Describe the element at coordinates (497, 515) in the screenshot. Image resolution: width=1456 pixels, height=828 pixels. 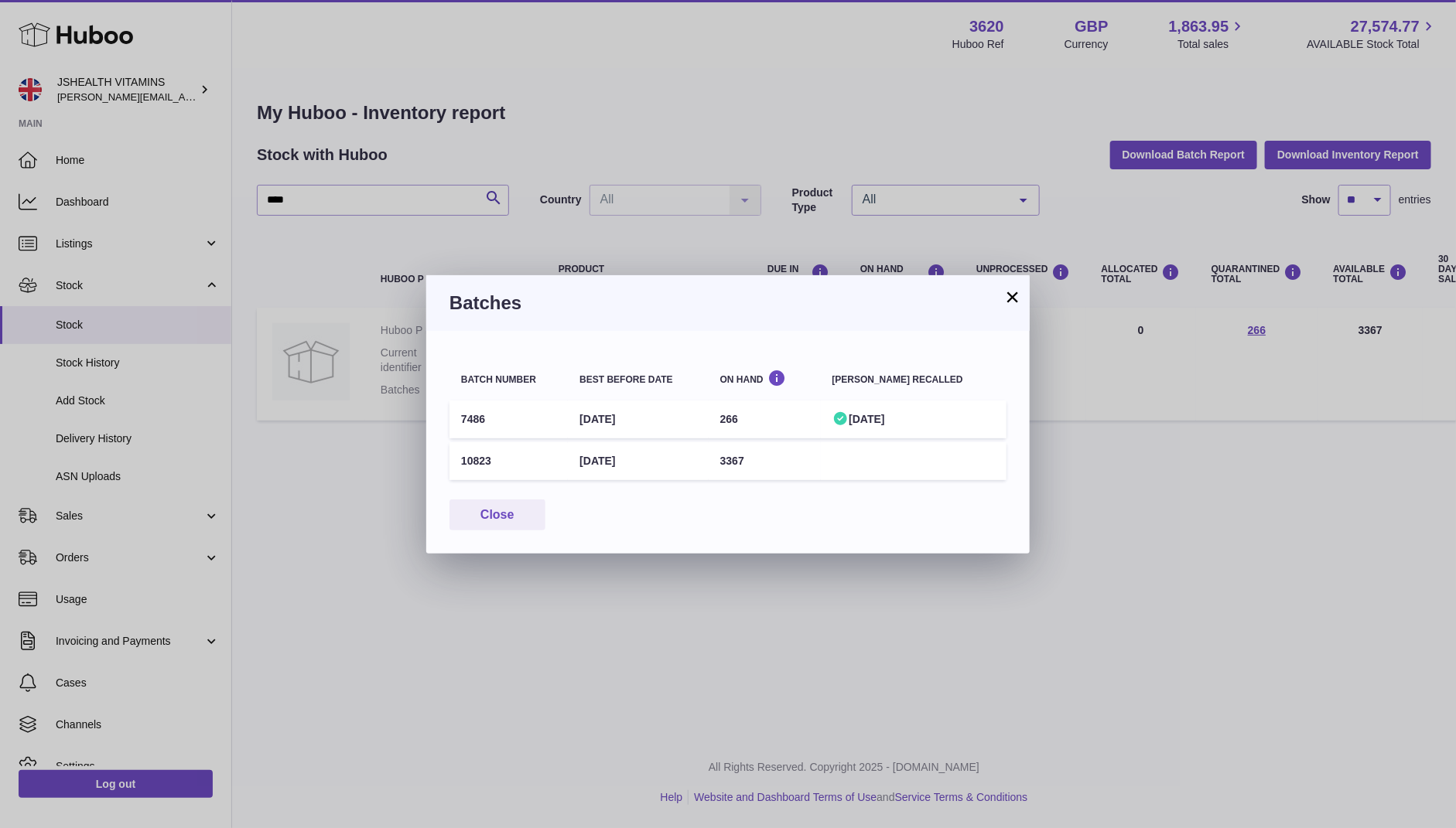
I see `button: Close` at that location.